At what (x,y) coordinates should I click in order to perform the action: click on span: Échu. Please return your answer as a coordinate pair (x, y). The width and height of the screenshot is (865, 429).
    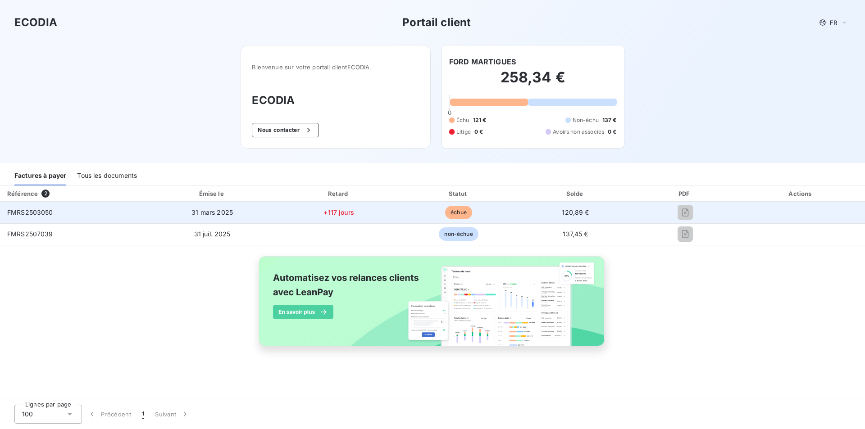
    Looking at the image, I should click on (463, 120).